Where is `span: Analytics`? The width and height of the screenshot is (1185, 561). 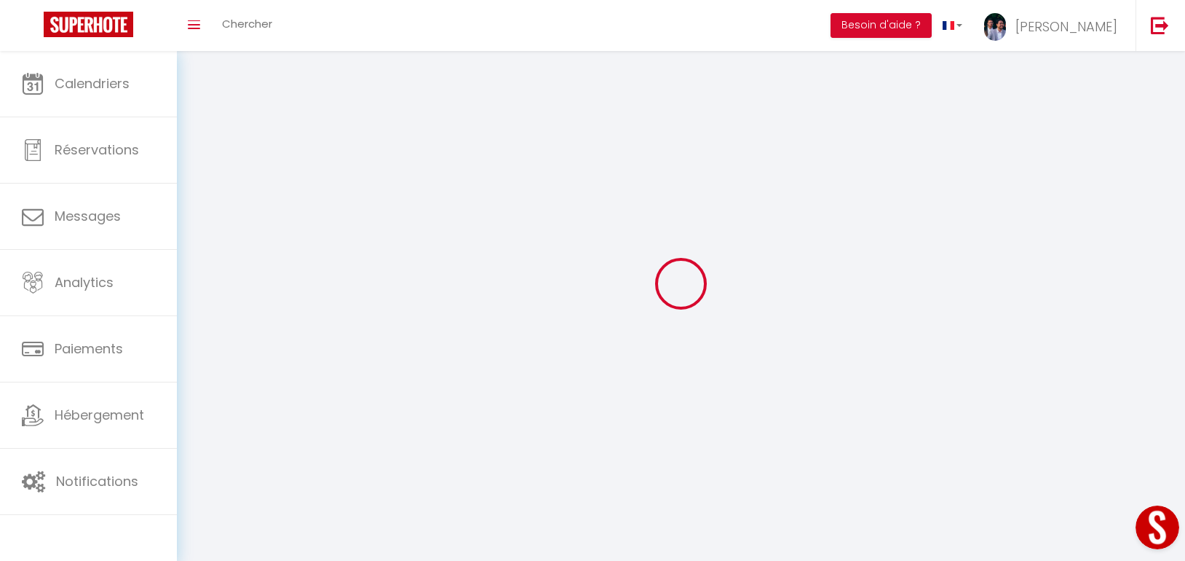 span: Analytics is located at coordinates (84, 282).